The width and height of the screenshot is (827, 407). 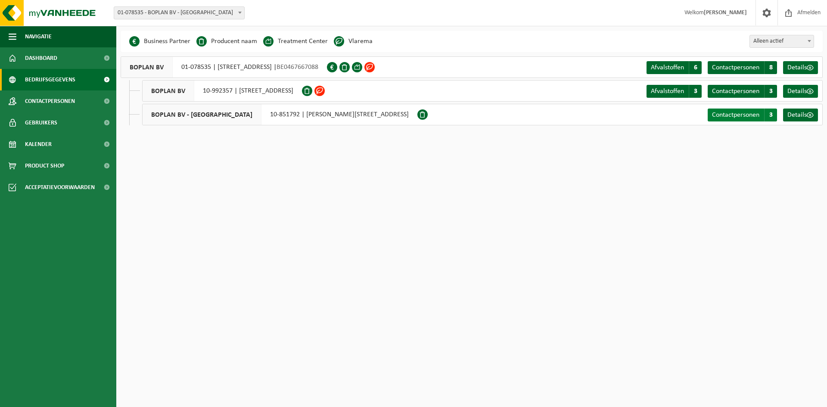 What do you see at coordinates (38, 144) in the screenshot?
I see `span: Kalender` at bounding box center [38, 144].